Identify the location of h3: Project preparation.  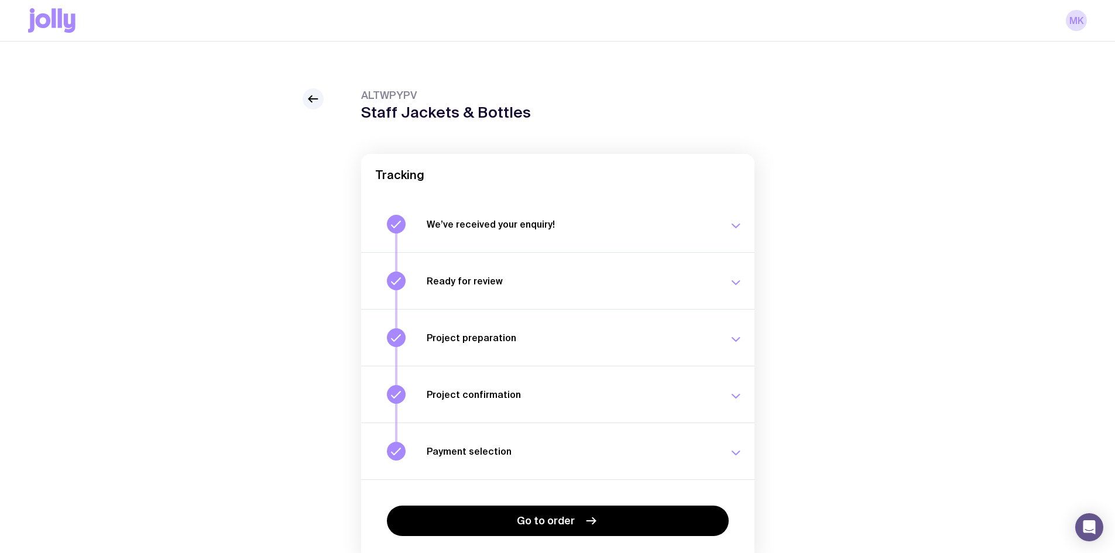
(570, 338).